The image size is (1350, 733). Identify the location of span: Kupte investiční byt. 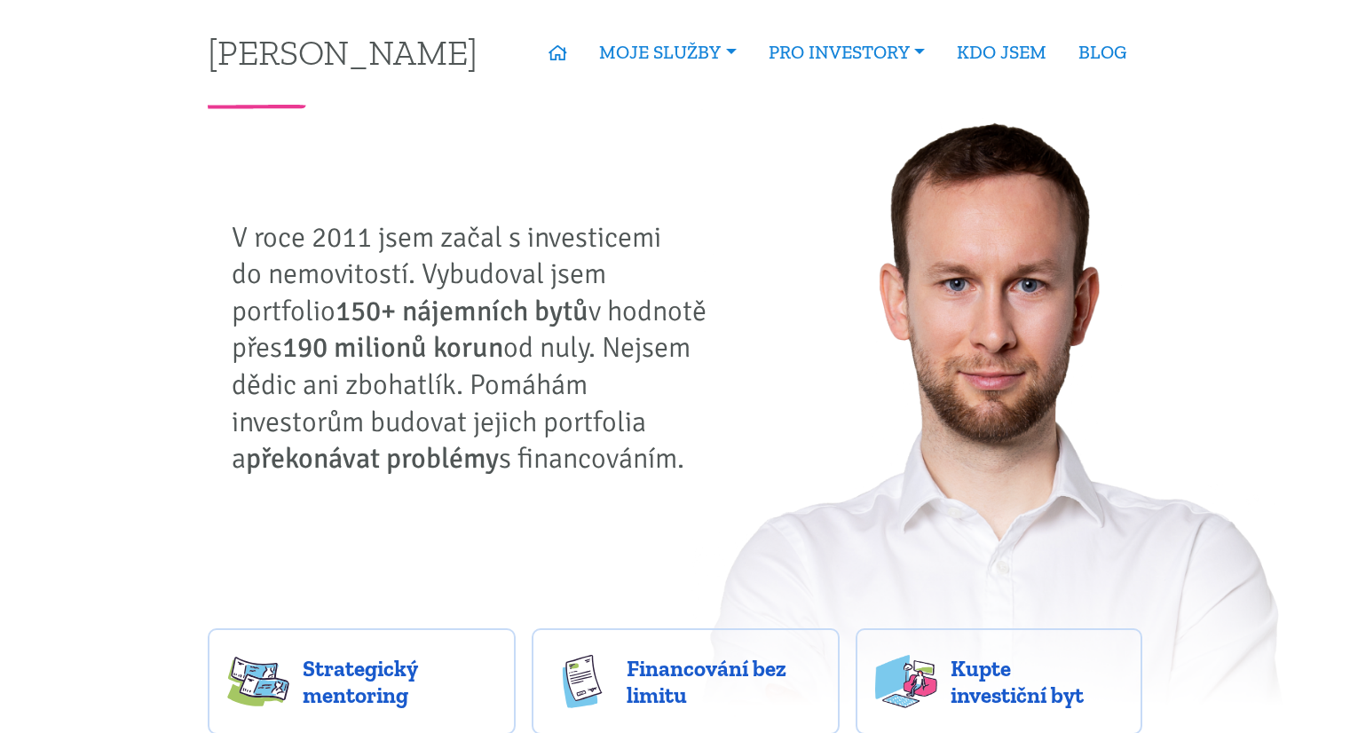
(1037, 682).